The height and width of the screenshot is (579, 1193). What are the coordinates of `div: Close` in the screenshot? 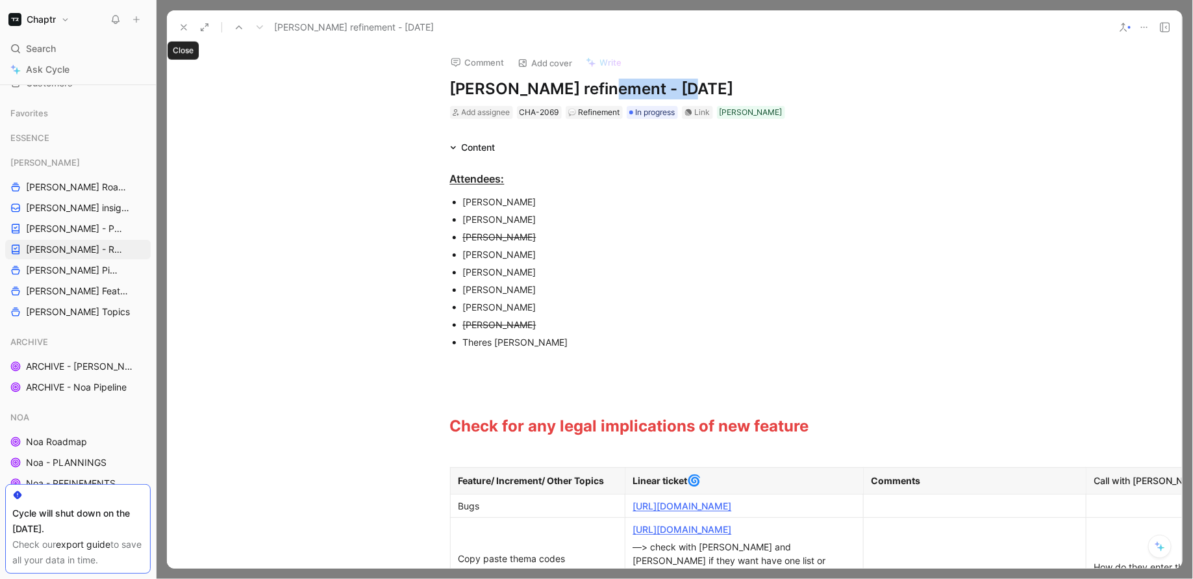 It's located at (183, 51).